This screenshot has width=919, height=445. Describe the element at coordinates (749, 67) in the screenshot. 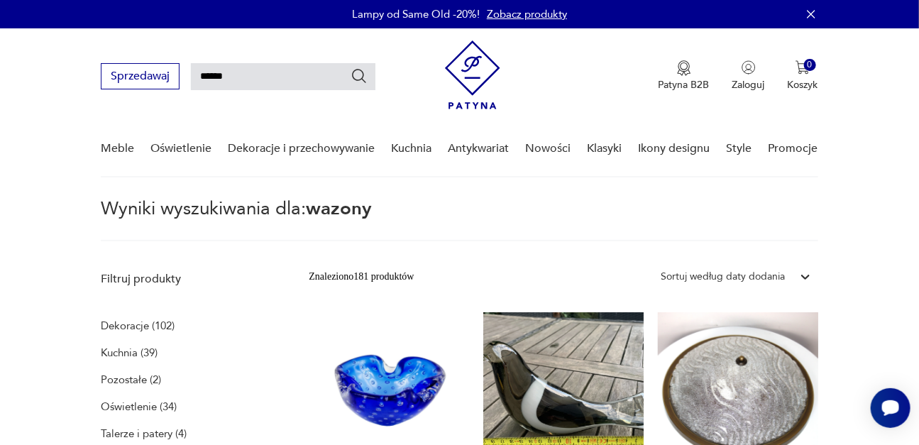

I see `img: Ikonka użytkownika` at that location.